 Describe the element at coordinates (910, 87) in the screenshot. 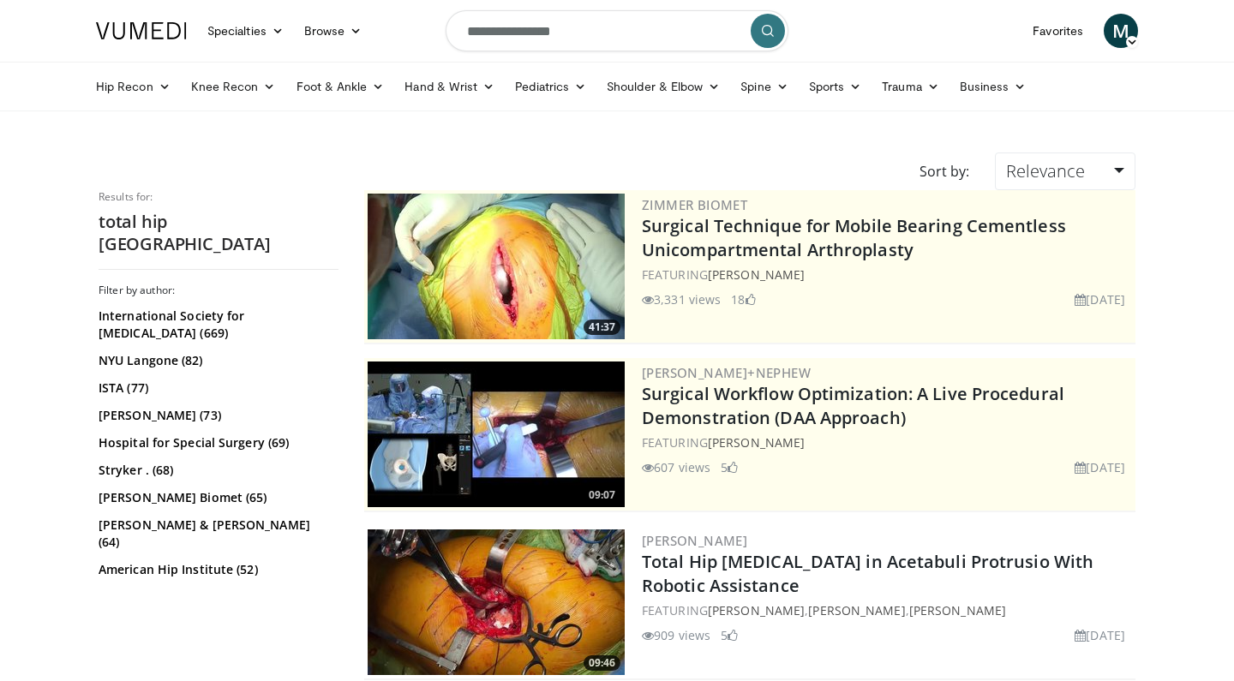

I see `a: Trauma` at that location.